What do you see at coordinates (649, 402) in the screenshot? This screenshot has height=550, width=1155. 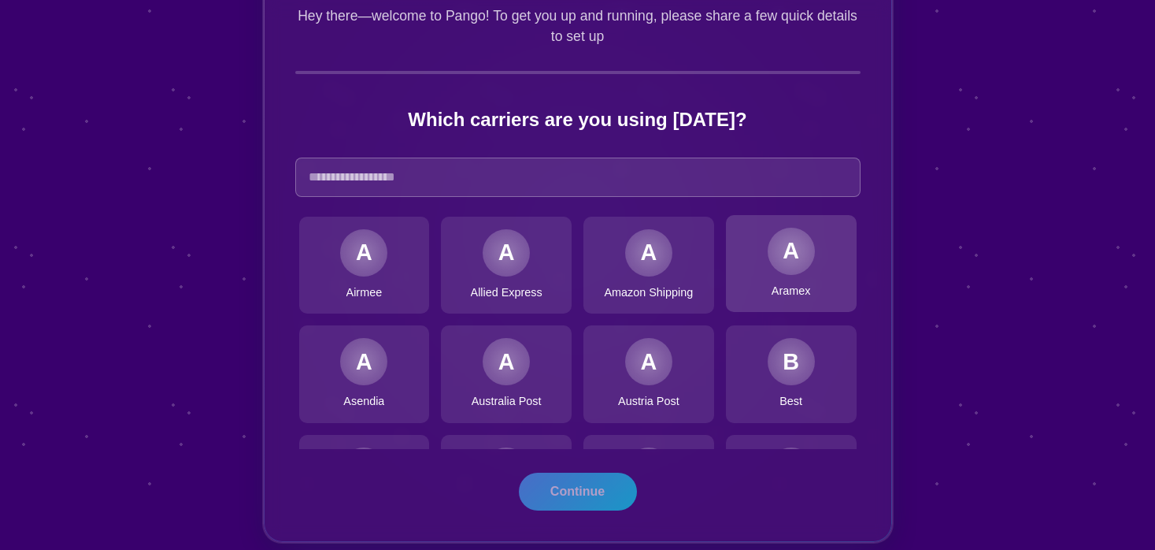 I see `span: Austria Post` at bounding box center [649, 402].